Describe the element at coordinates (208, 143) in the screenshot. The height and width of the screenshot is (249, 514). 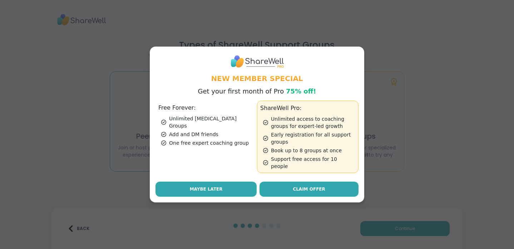
I see `div: One free expert coaching group` at that location.